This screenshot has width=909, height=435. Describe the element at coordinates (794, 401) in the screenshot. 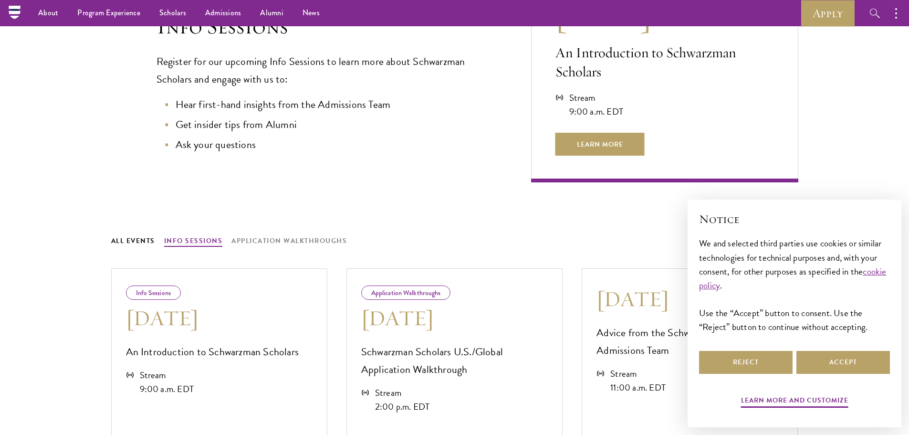

I see `button: Learn more and customize` at that location.